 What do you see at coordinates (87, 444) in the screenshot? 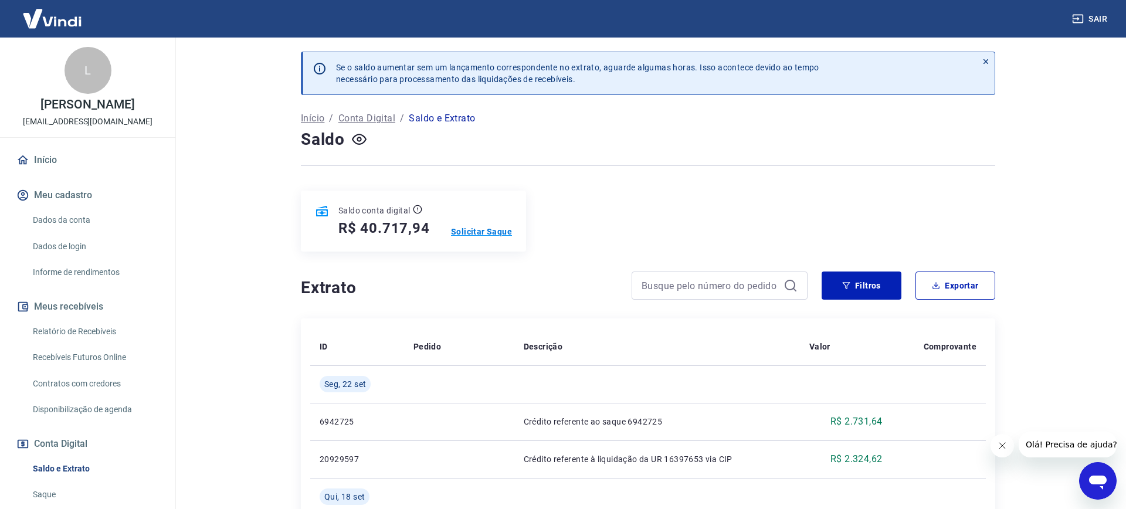
I see `button: Conta Digital` at bounding box center [87, 444].